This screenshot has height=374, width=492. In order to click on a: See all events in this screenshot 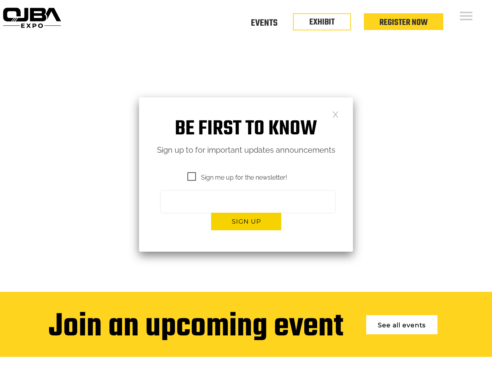, I will do `click(402, 325)`.